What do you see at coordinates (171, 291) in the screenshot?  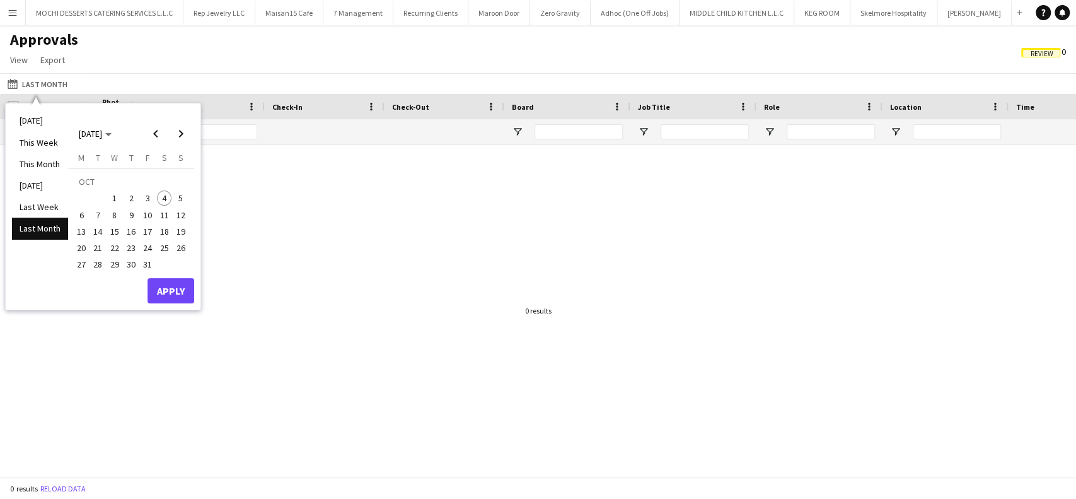 I see `button: Apply` at bounding box center [171, 291].